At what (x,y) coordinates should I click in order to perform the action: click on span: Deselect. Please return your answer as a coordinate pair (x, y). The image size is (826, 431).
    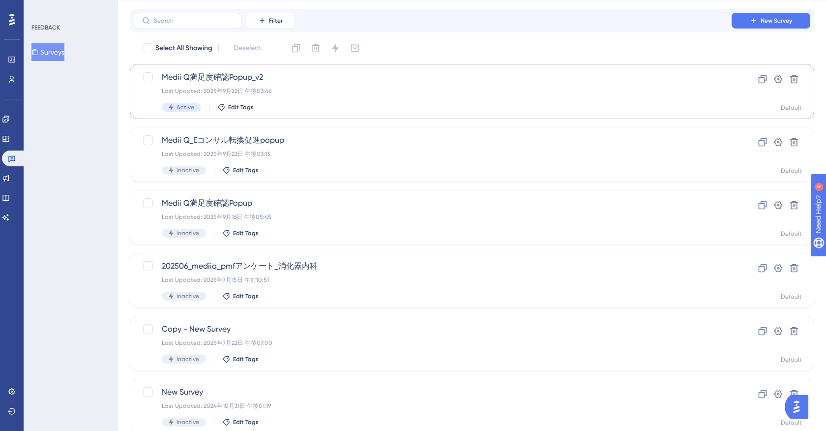
    Looking at the image, I should click on (247, 48).